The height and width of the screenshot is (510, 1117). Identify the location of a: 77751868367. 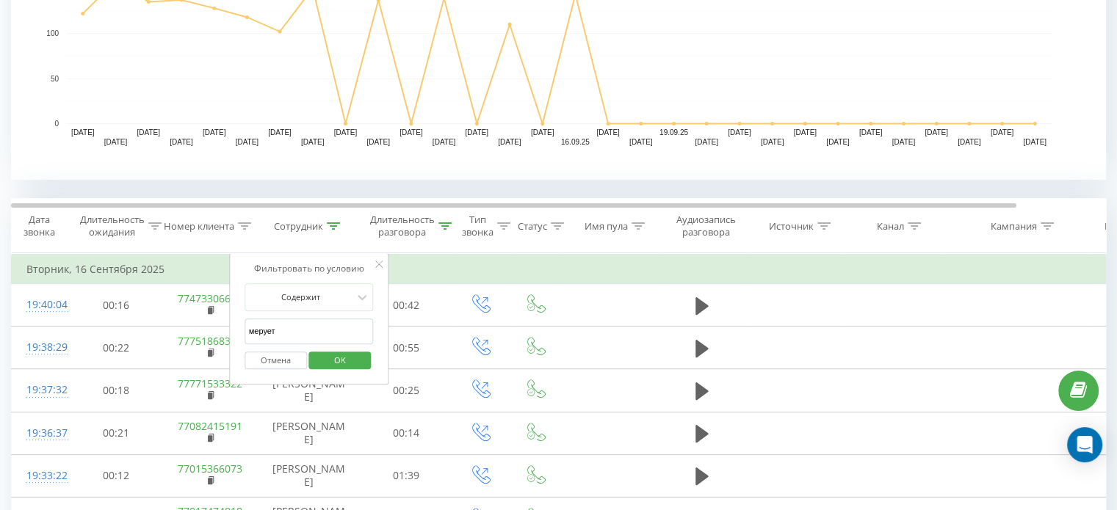
(210, 341).